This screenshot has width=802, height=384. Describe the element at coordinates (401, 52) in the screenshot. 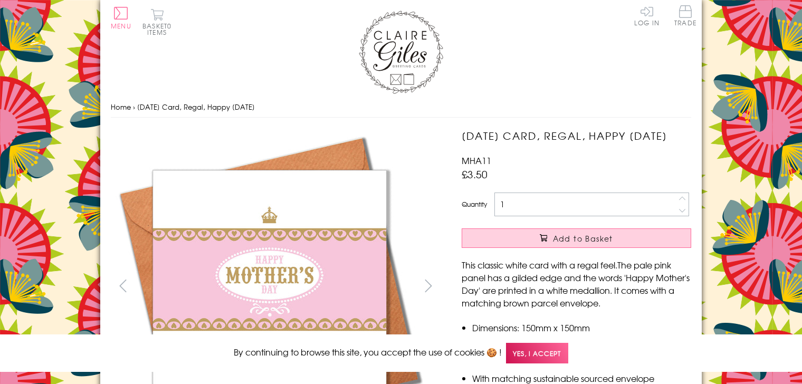

I see `img: Claire Giles Greetings Cards` at that location.